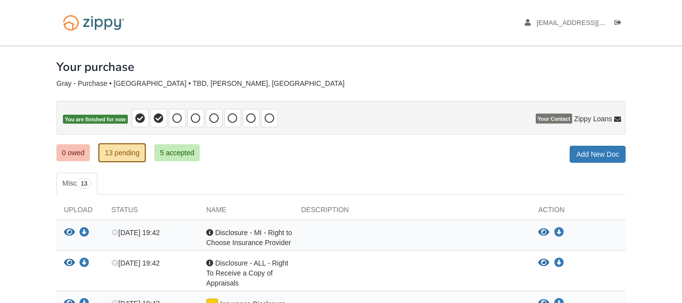  Describe the element at coordinates (177, 153) in the screenshot. I see `a: 5 accepted` at that location.